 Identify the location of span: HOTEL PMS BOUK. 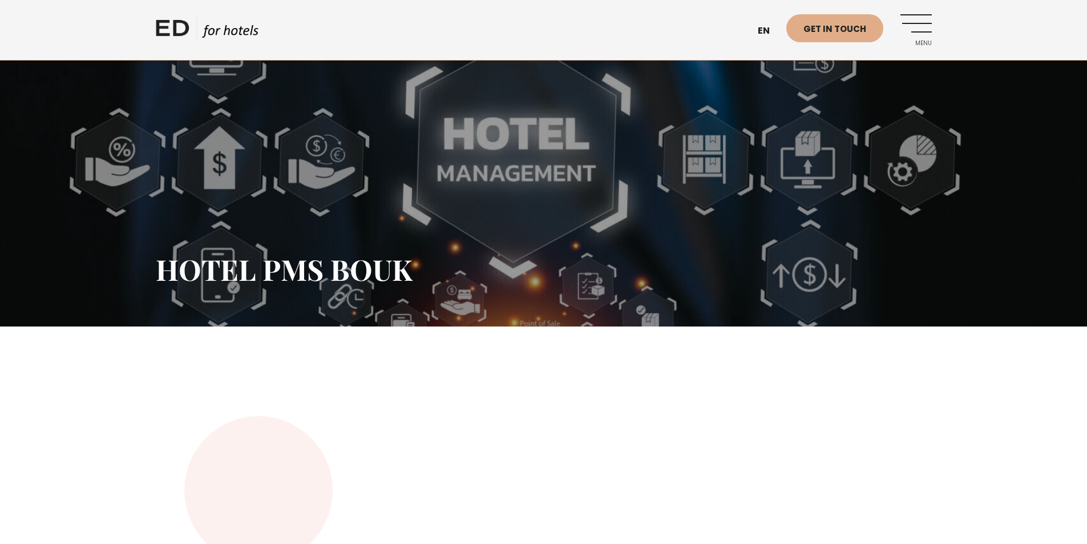
(284, 269).